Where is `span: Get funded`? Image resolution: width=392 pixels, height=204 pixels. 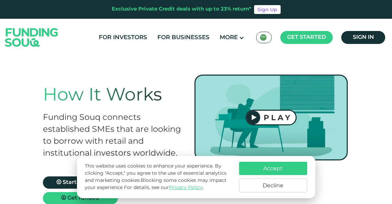 span: Get funded is located at coordinates (83, 198).